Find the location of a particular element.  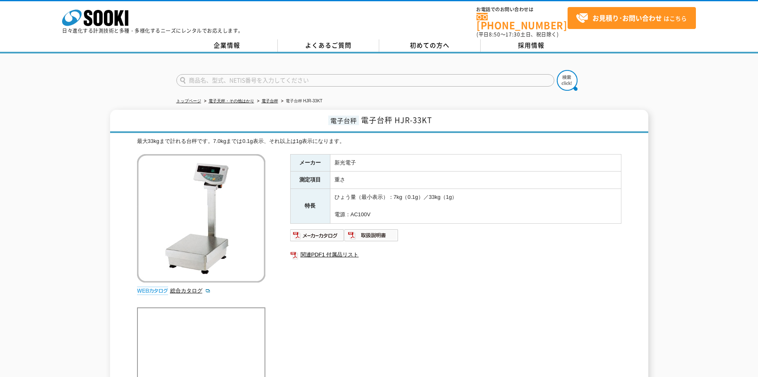

li: 電子台秤 HJR-33KT is located at coordinates (301, 101).